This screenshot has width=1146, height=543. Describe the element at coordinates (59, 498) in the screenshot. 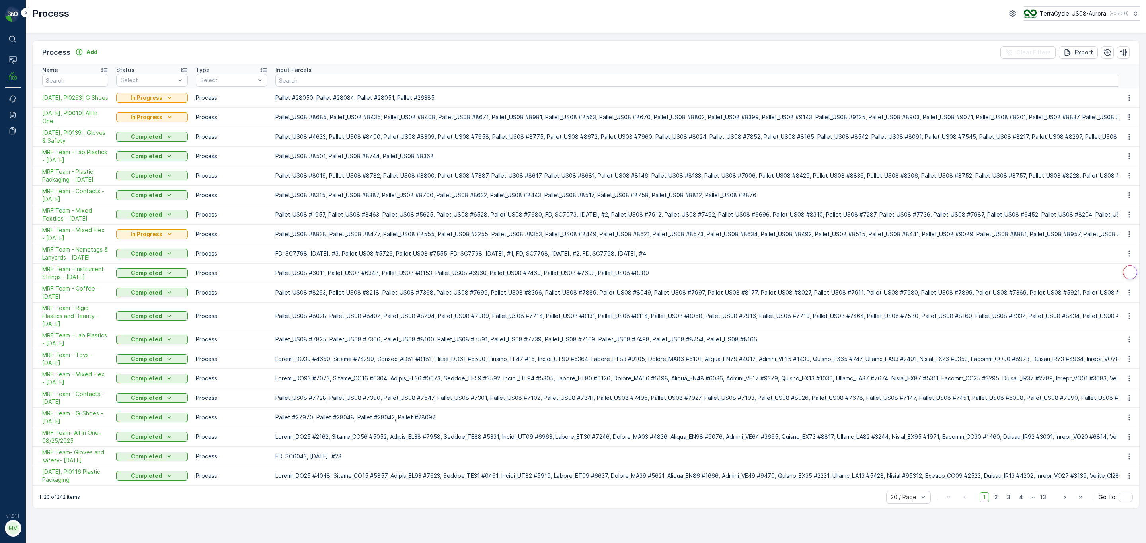

I see `p: 1-20 of 242 items` at that location.